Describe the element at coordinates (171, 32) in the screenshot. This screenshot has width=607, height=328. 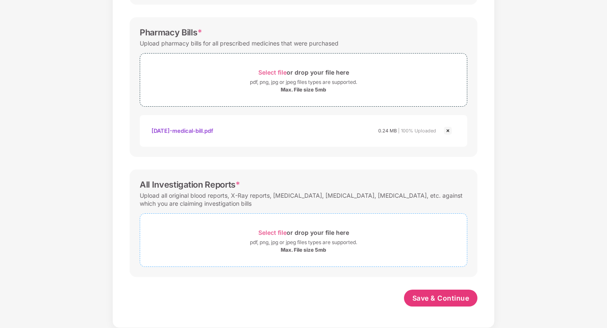
I see `div: Pharmacy Bills` at that location.